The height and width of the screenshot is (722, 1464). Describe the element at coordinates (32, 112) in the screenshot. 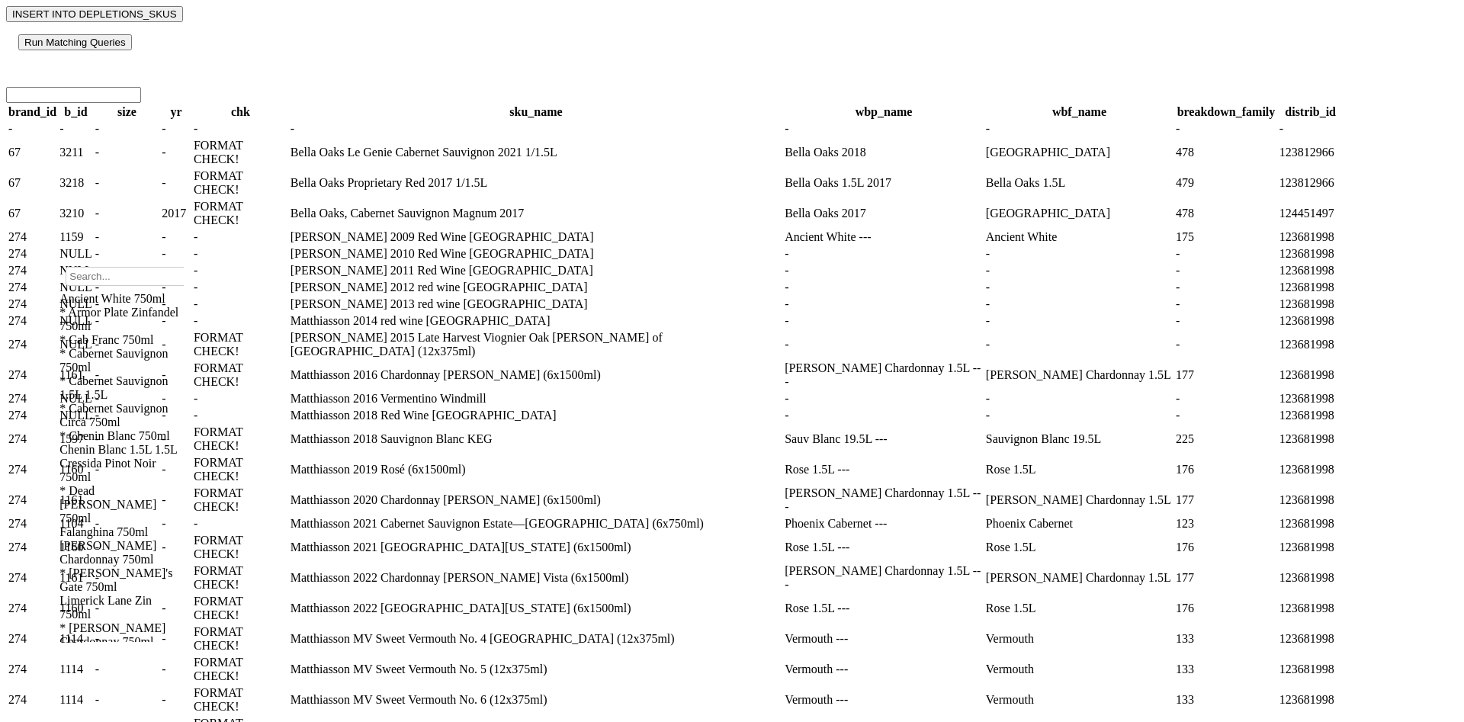

I see `th: brand_id: activate to sort column descending` at that location.